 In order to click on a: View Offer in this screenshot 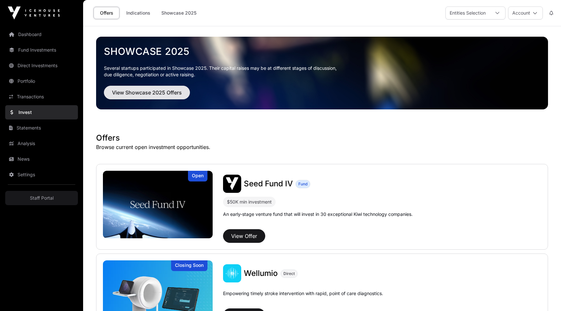, I will do `click(244, 236)`.